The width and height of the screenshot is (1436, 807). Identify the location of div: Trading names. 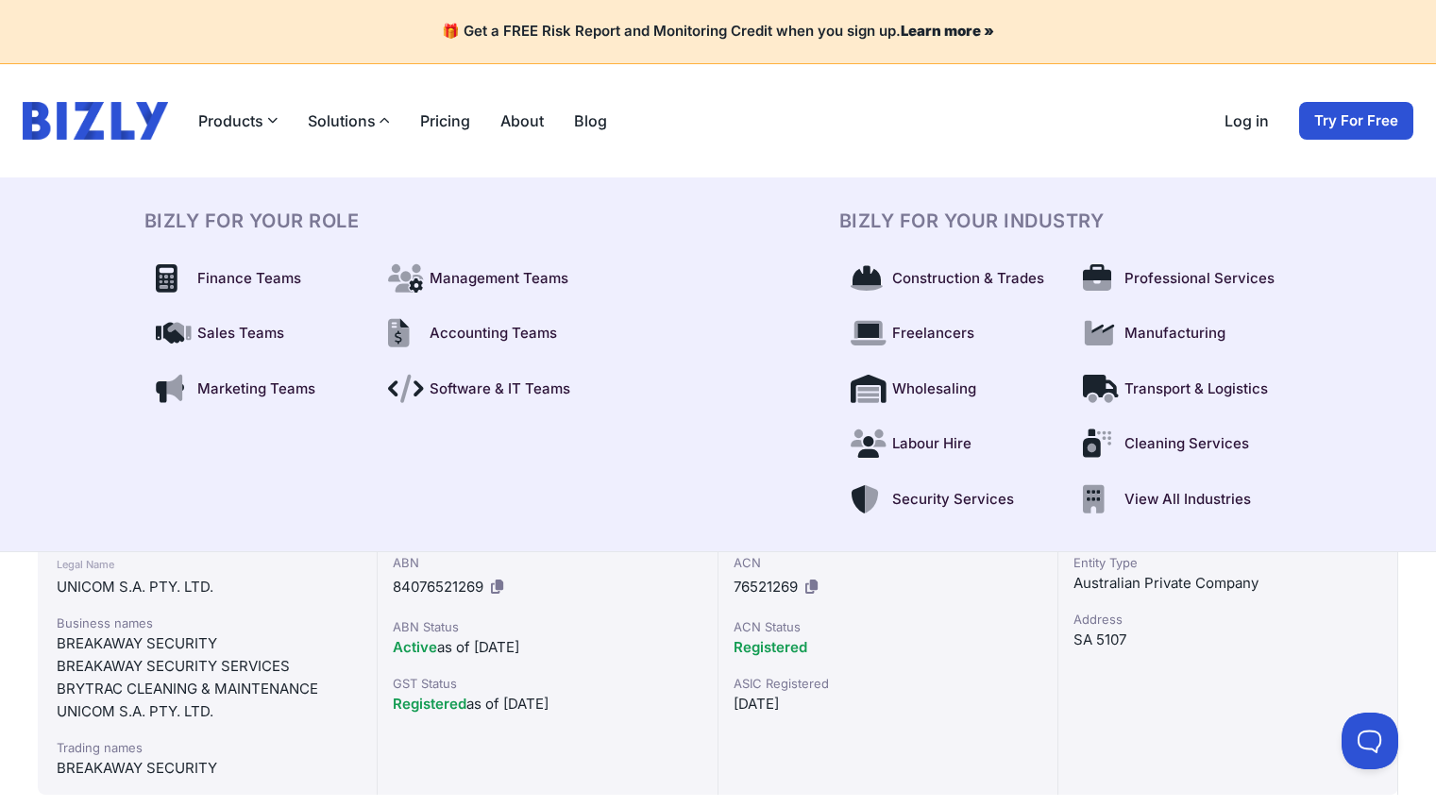
(207, 748).